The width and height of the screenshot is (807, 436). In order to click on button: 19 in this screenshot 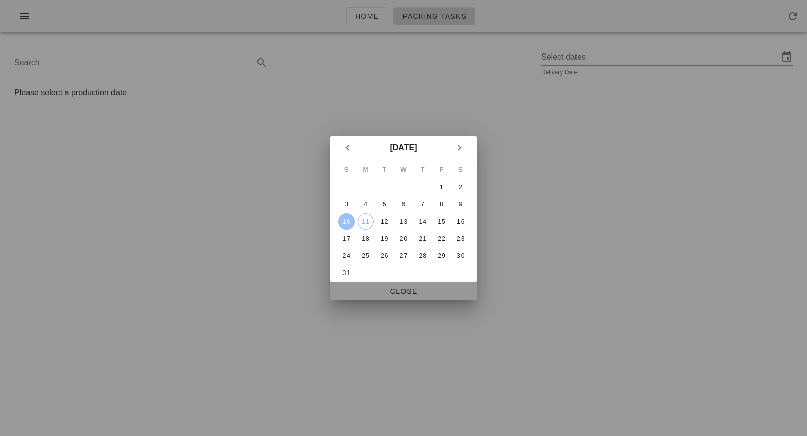, I will do `click(384, 239)`.